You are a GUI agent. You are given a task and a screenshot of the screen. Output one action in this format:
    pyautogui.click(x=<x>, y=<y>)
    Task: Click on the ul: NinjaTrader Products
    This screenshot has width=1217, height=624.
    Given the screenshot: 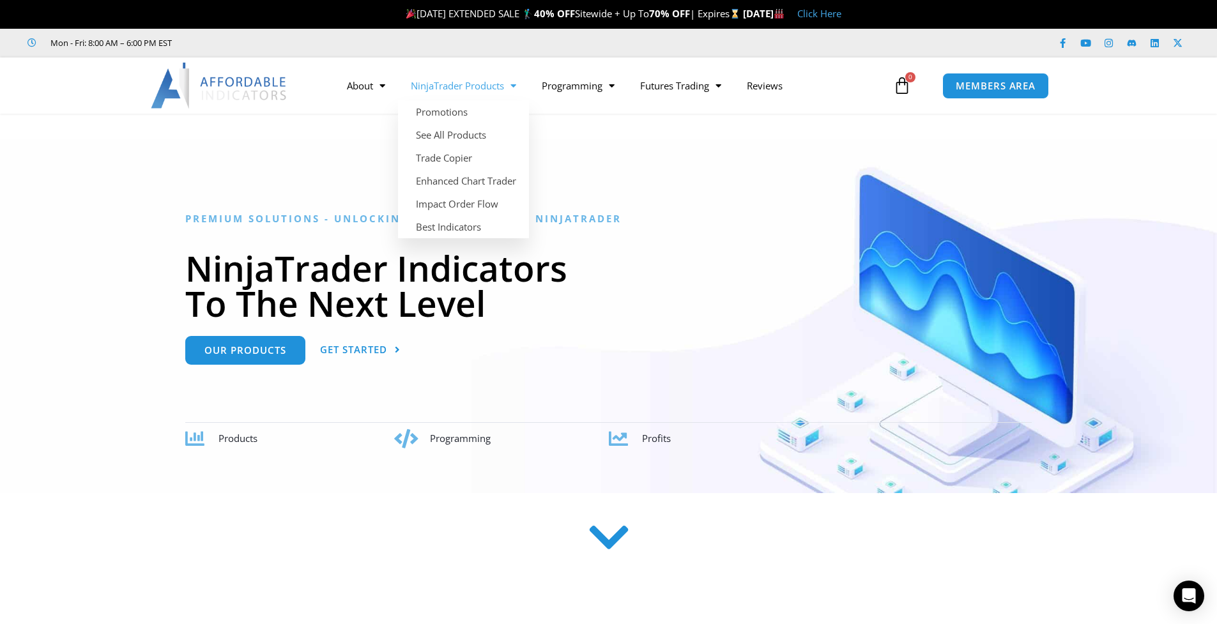 What is the action you would take?
    pyautogui.click(x=463, y=169)
    